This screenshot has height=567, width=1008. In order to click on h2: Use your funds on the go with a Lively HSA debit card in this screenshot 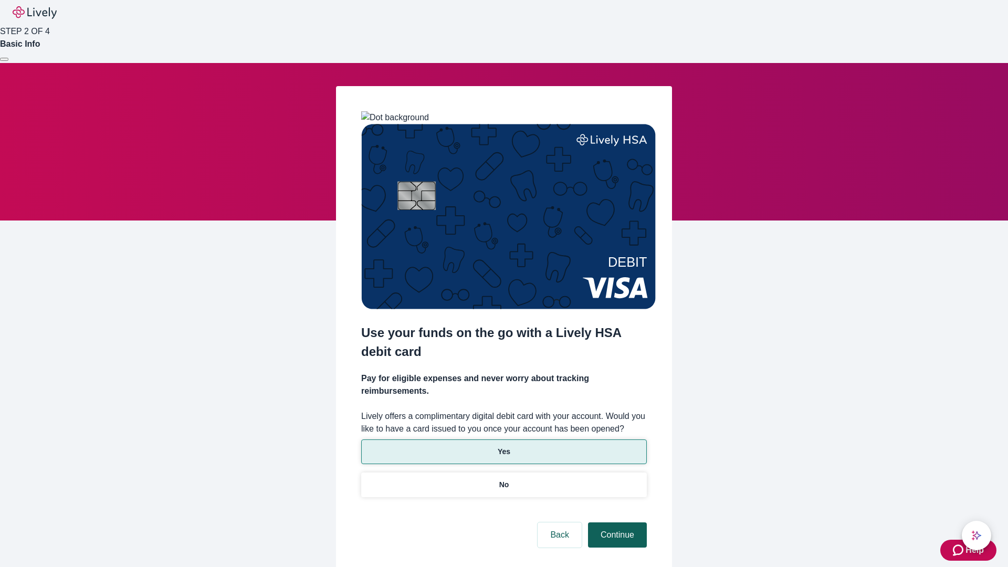, I will do `click(504, 342)`.